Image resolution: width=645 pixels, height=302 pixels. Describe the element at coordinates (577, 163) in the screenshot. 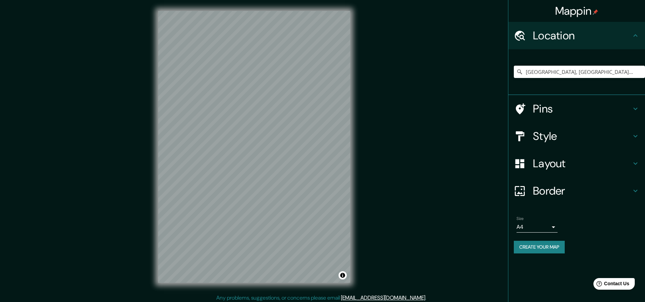

I see `div: Layout` at that location.